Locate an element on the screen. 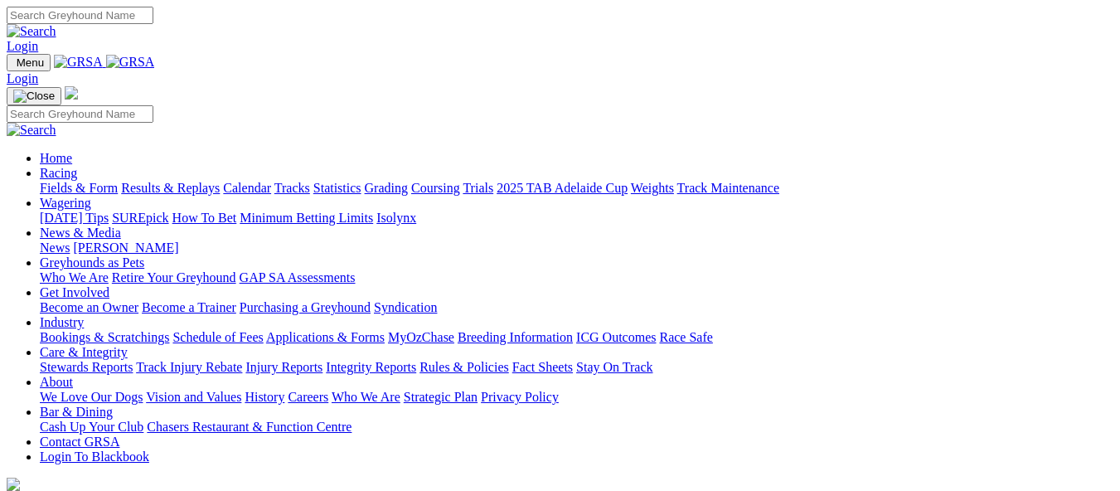 The image size is (1120, 491). div: Wagering is located at coordinates (576, 218).